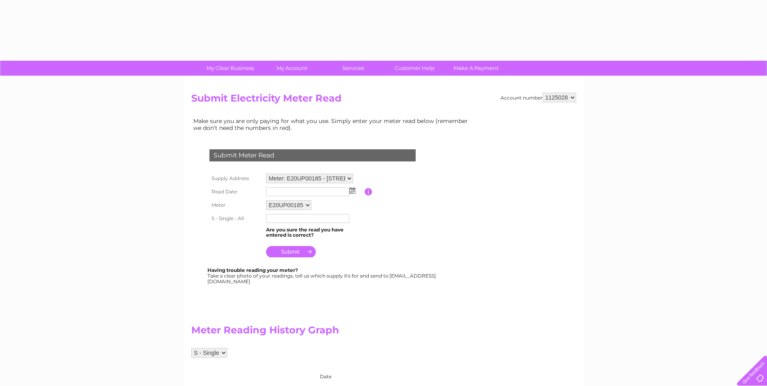 The height and width of the screenshot is (386, 767). What do you see at coordinates (291, 252) in the screenshot?
I see `input: Submit` at bounding box center [291, 252].